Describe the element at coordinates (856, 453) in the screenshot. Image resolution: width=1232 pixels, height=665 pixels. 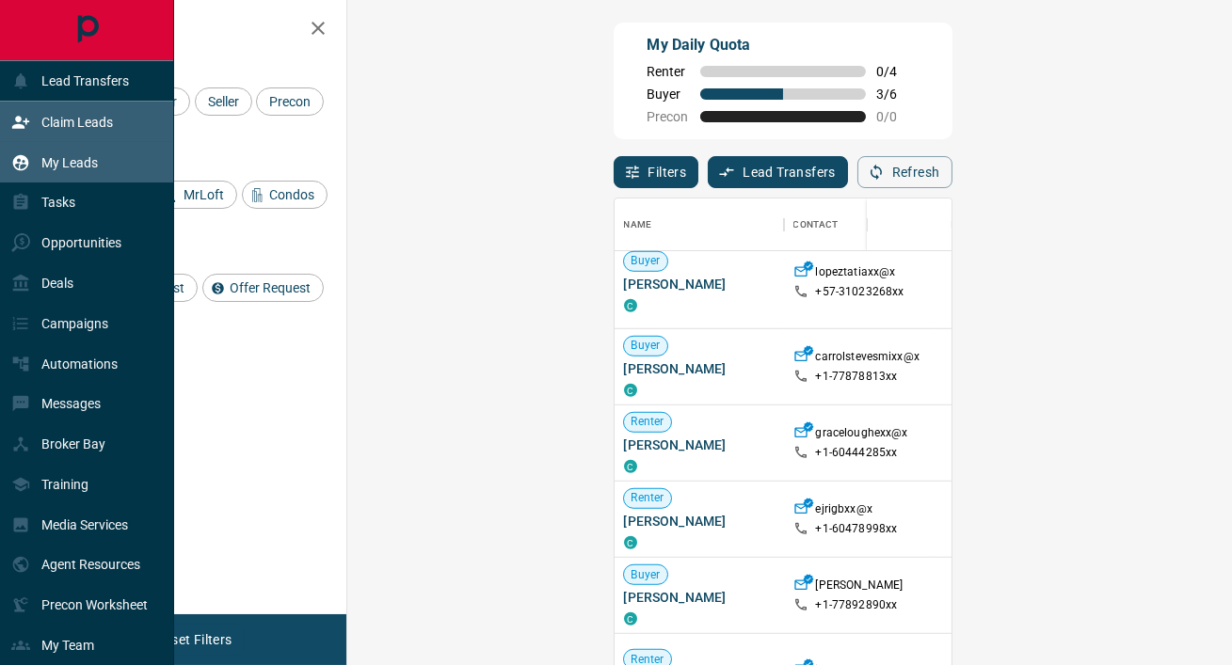
I see `p: +1- 60444285xx` at that location.